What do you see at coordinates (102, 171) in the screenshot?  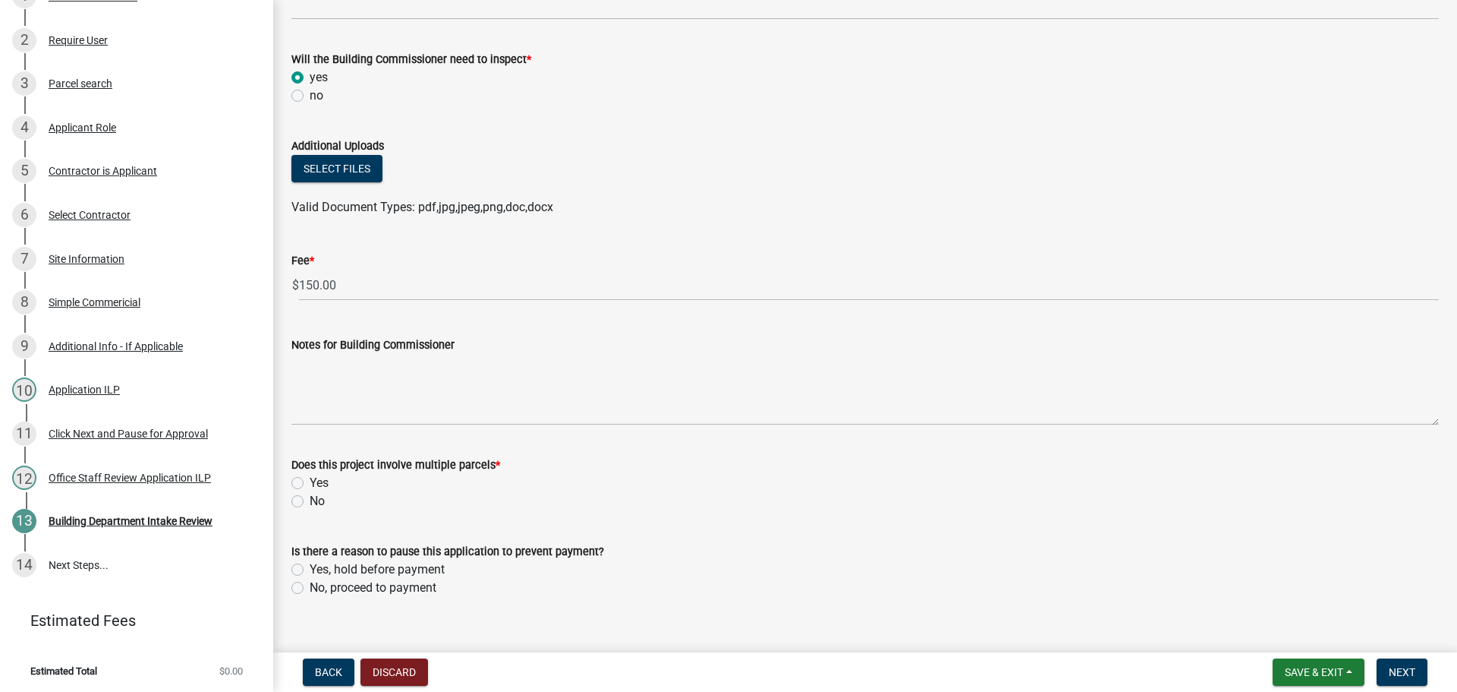 I see `div: Contractor is Applicant` at bounding box center [102, 171].